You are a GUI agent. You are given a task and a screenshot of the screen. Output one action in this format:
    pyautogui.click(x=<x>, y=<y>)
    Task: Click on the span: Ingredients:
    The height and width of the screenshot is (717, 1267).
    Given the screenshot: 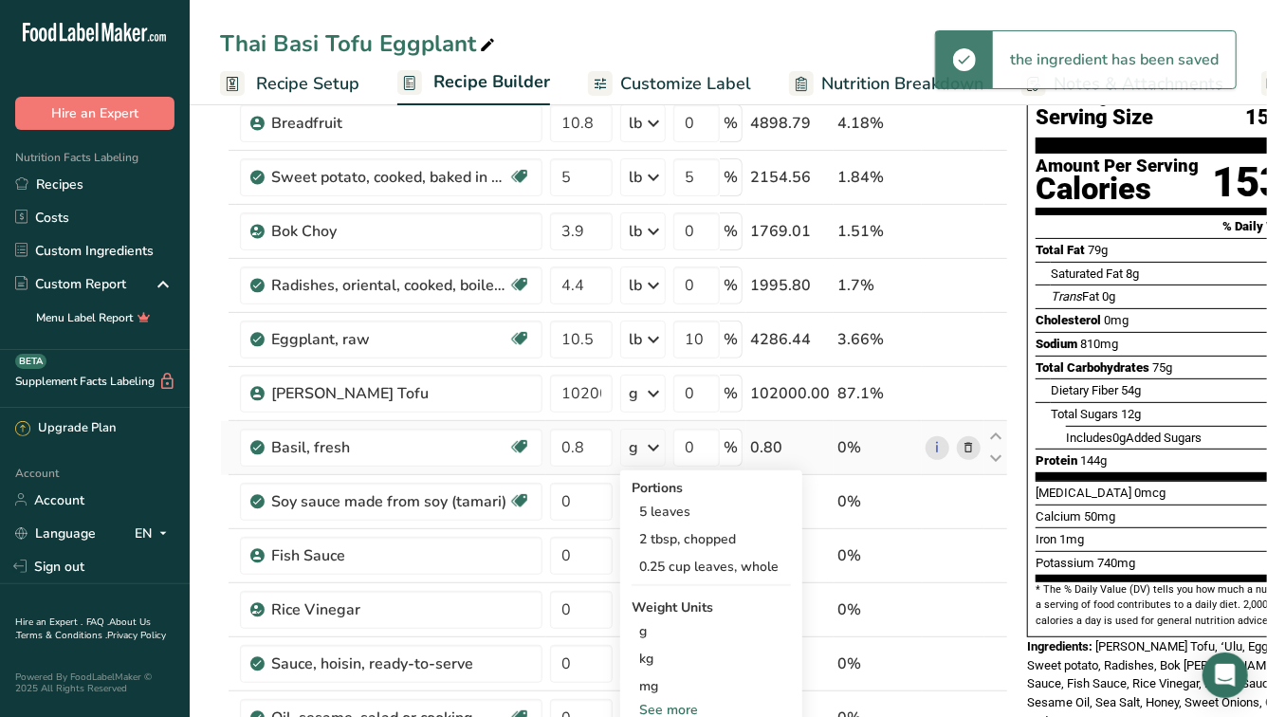 What is the action you would take?
    pyautogui.click(x=1060, y=646)
    